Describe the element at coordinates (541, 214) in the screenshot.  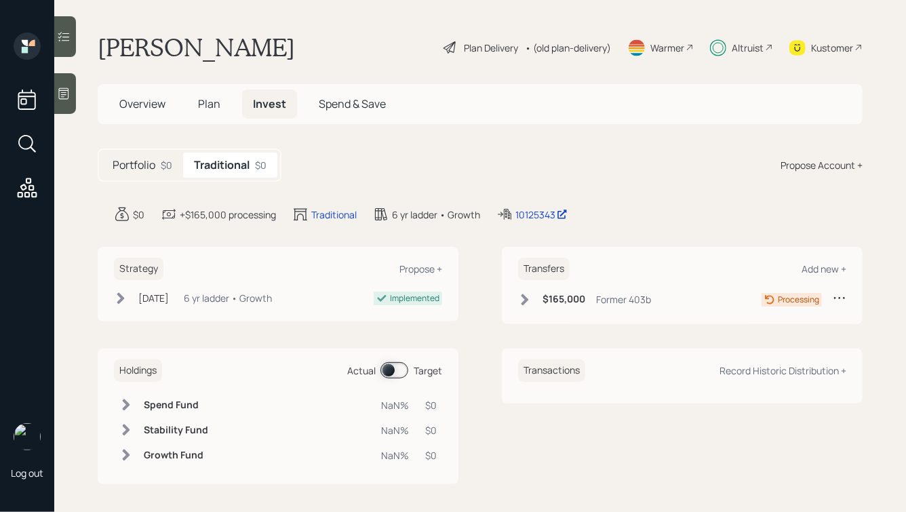
I see `div: 10125343` at that location.